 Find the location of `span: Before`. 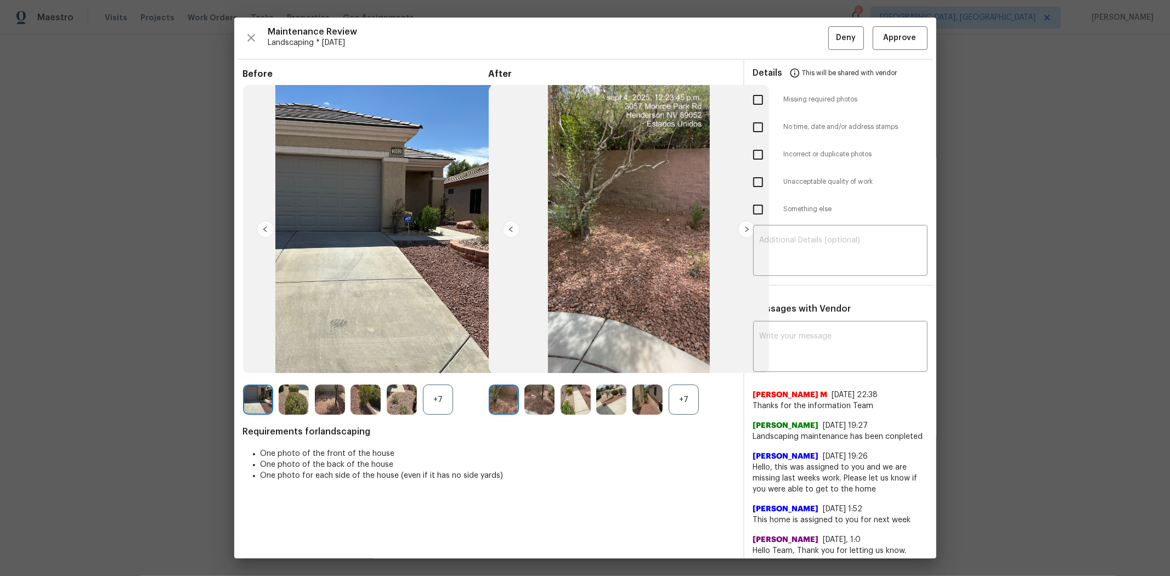

span: Before is located at coordinates (366, 74).